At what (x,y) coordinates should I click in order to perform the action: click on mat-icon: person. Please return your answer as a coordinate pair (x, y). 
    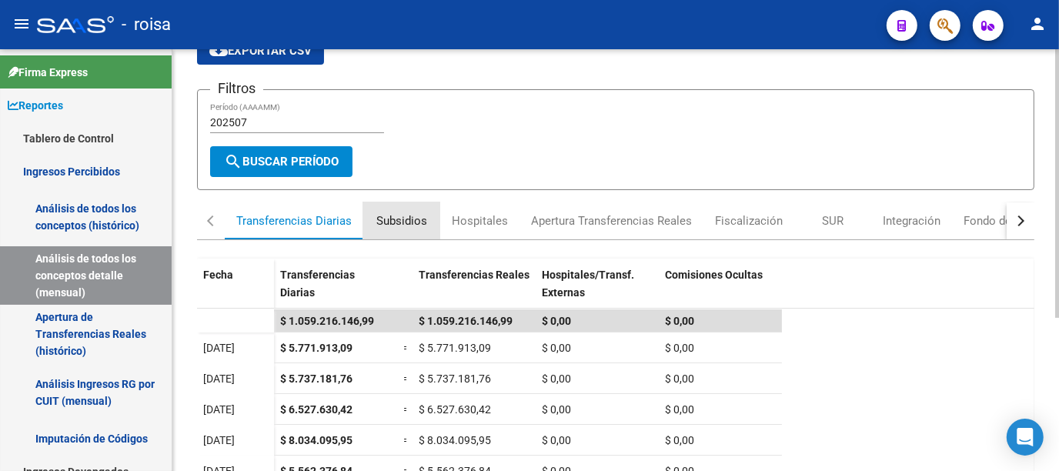
    Looking at the image, I should click on (1037, 24).